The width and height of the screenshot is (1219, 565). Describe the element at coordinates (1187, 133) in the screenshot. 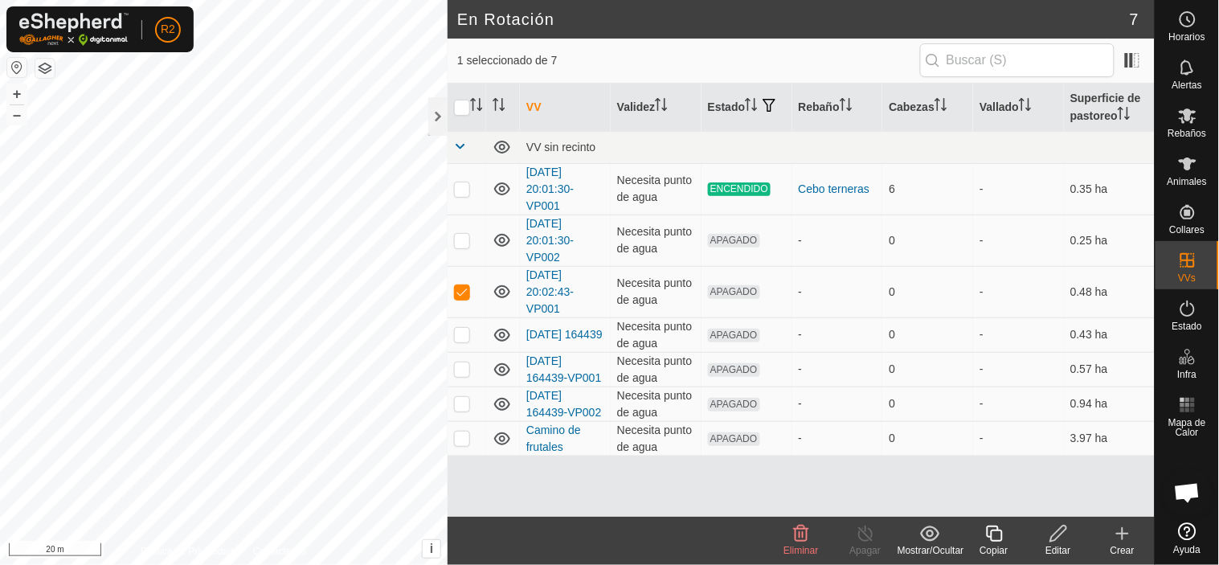

I see `span: Rebaños` at that location.